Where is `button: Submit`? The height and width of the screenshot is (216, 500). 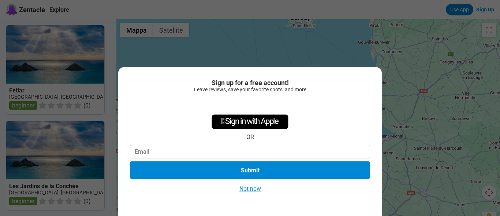 button: Submit is located at coordinates (250, 170).